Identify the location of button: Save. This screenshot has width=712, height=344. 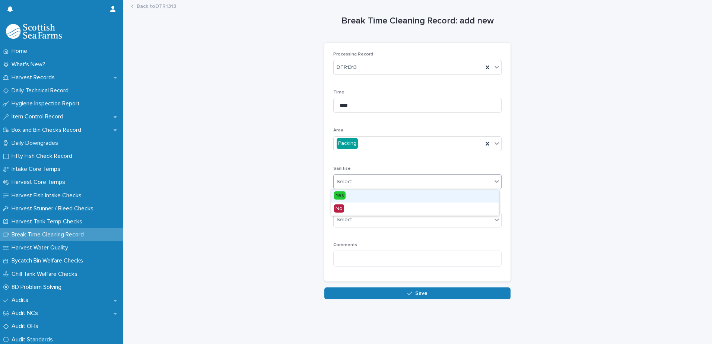
(418, 294).